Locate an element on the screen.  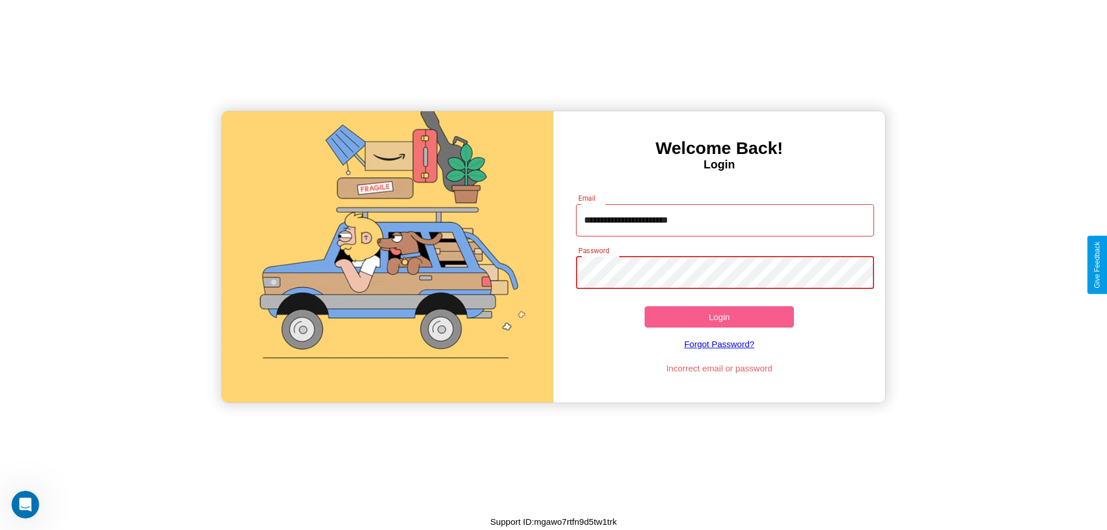
h3: Welcome Back! is located at coordinates (719, 148).